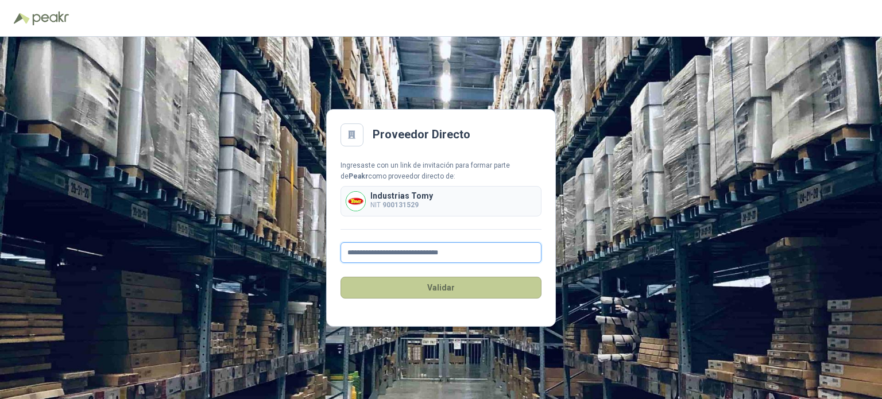 This screenshot has width=882, height=399. I want to click on img: Company Logo, so click(355, 201).